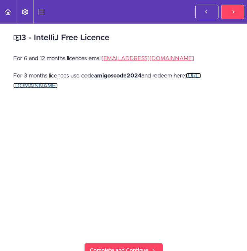  What do you see at coordinates (118, 75) in the screenshot?
I see `strong: amigoscode2024` at bounding box center [118, 75].